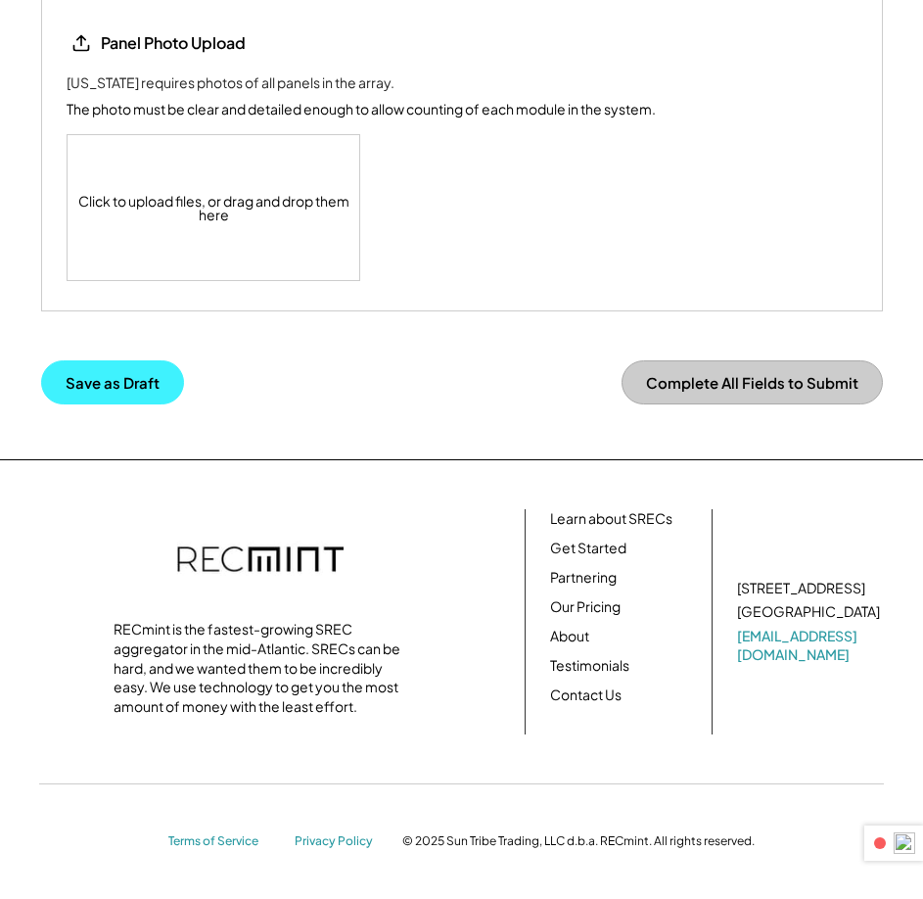 The height and width of the screenshot is (899, 923). Describe the element at coordinates (260, 668) in the screenshot. I see `div: RECmint is the fastest-growing SREC aggregator in the mid-Atlantic. SRECs can be hard, and we wan...` at that location.